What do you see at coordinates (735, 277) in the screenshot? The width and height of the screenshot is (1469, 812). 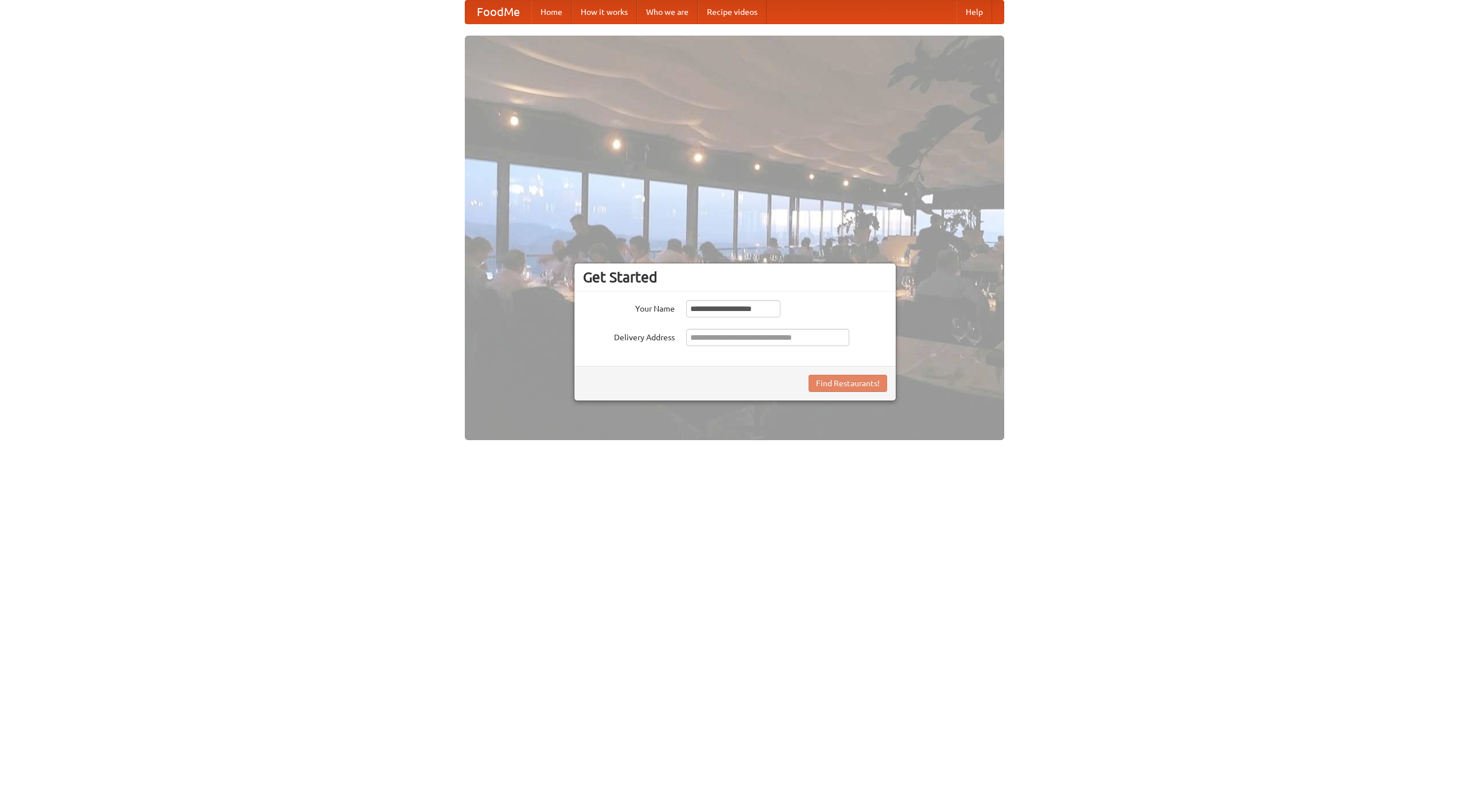 I see `h3: Get Started` at bounding box center [735, 277].